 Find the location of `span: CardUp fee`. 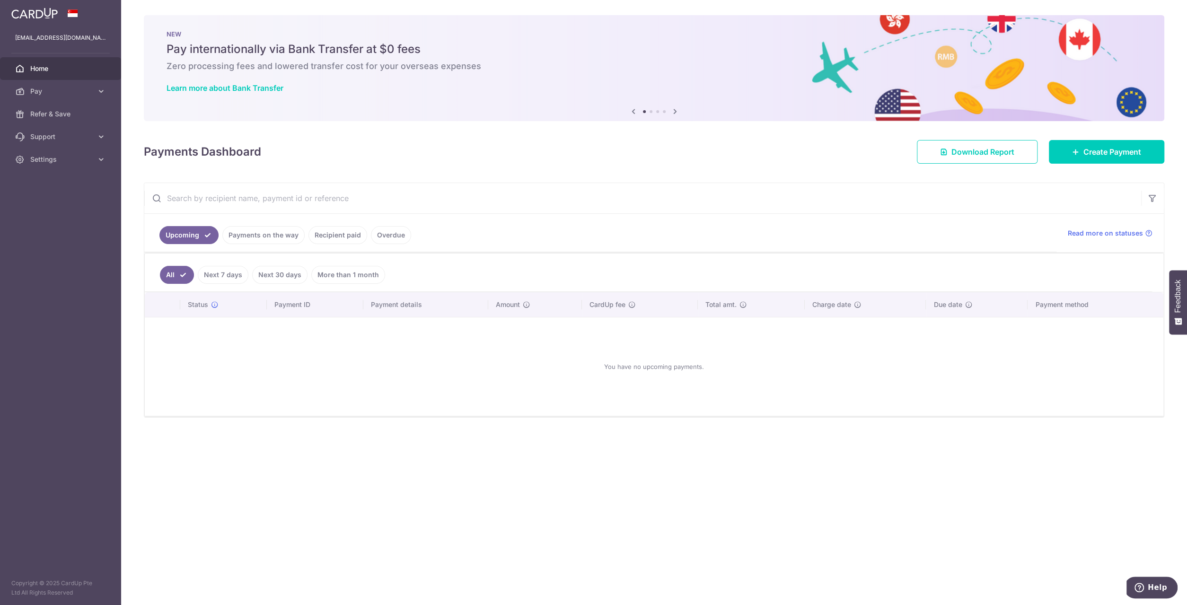

span: CardUp fee is located at coordinates (608, 305).